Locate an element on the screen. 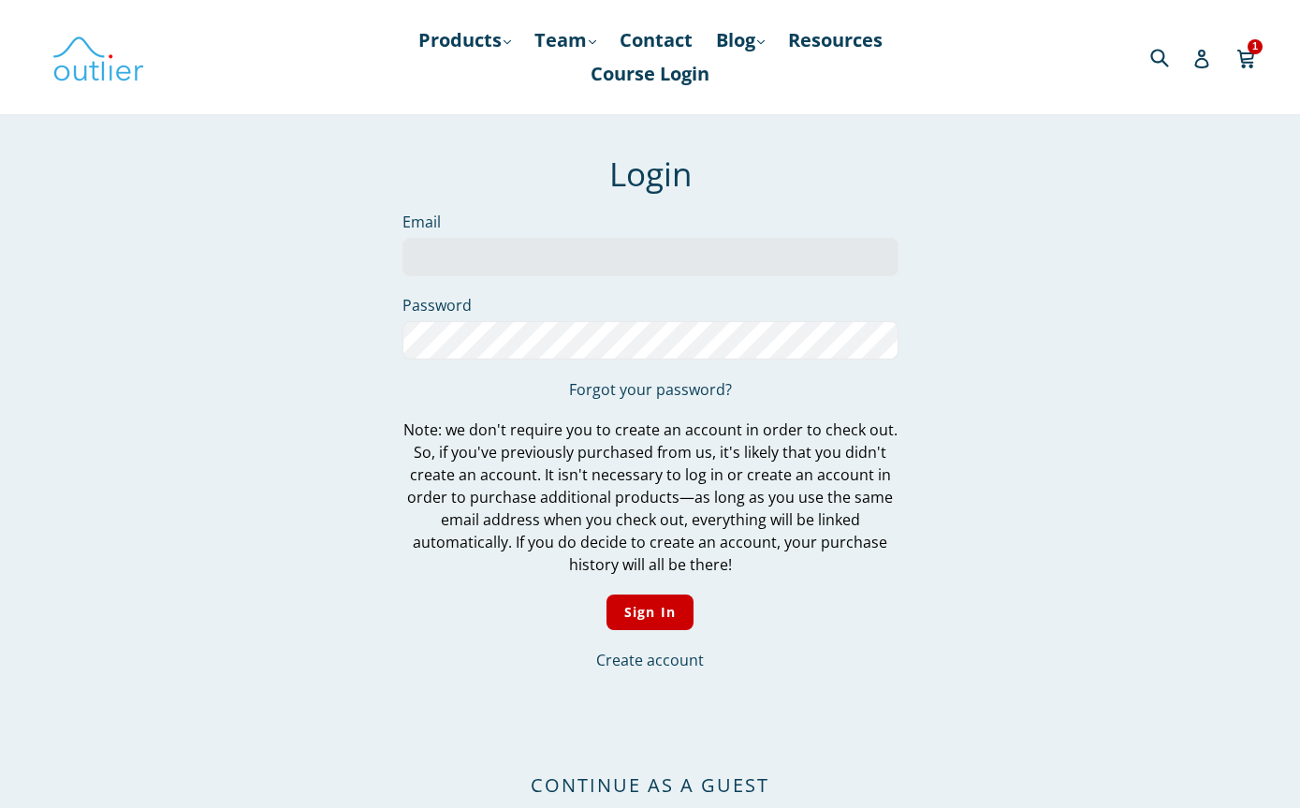 This screenshot has width=1300, height=808. img: Outlier Linguistics is located at coordinates (98, 57).